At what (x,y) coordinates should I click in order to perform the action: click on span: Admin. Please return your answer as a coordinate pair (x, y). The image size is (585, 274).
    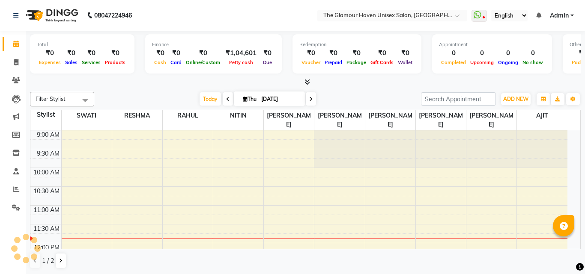
    Looking at the image, I should click on (559, 15).